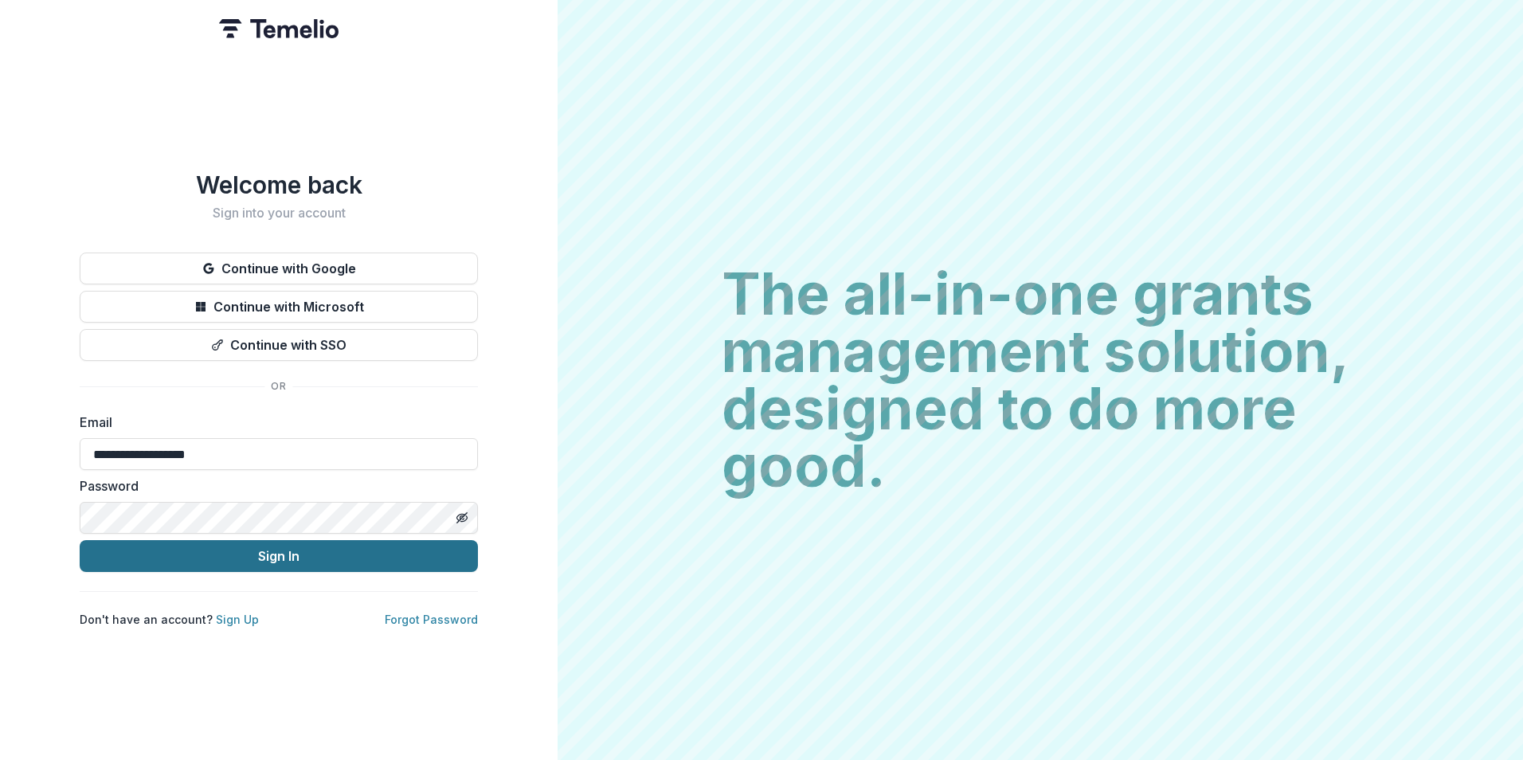 The image size is (1523, 760). Describe the element at coordinates (279, 307) in the screenshot. I see `button: Continue with Microsoft` at that location.